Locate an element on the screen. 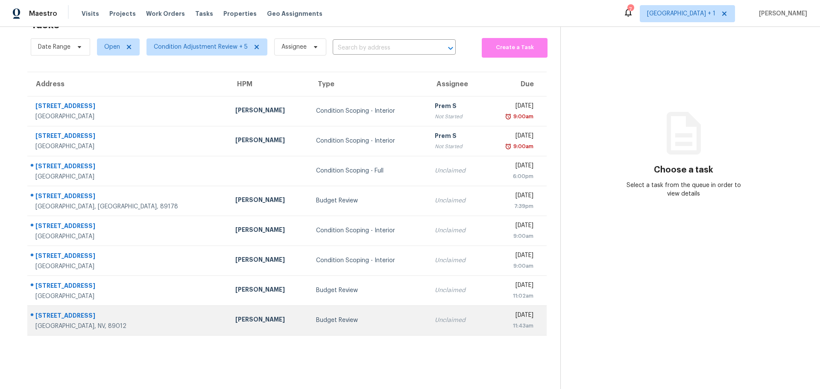  button: Open is located at coordinates (451, 48).